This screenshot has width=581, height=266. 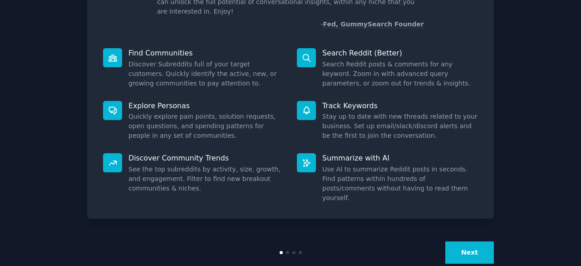 What do you see at coordinates (206, 74) in the screenshot?
I see `dd: Discover Subreddits full of your target customers. Quickly identify the active, new, or growing c...` at bounding box center [206, 74].